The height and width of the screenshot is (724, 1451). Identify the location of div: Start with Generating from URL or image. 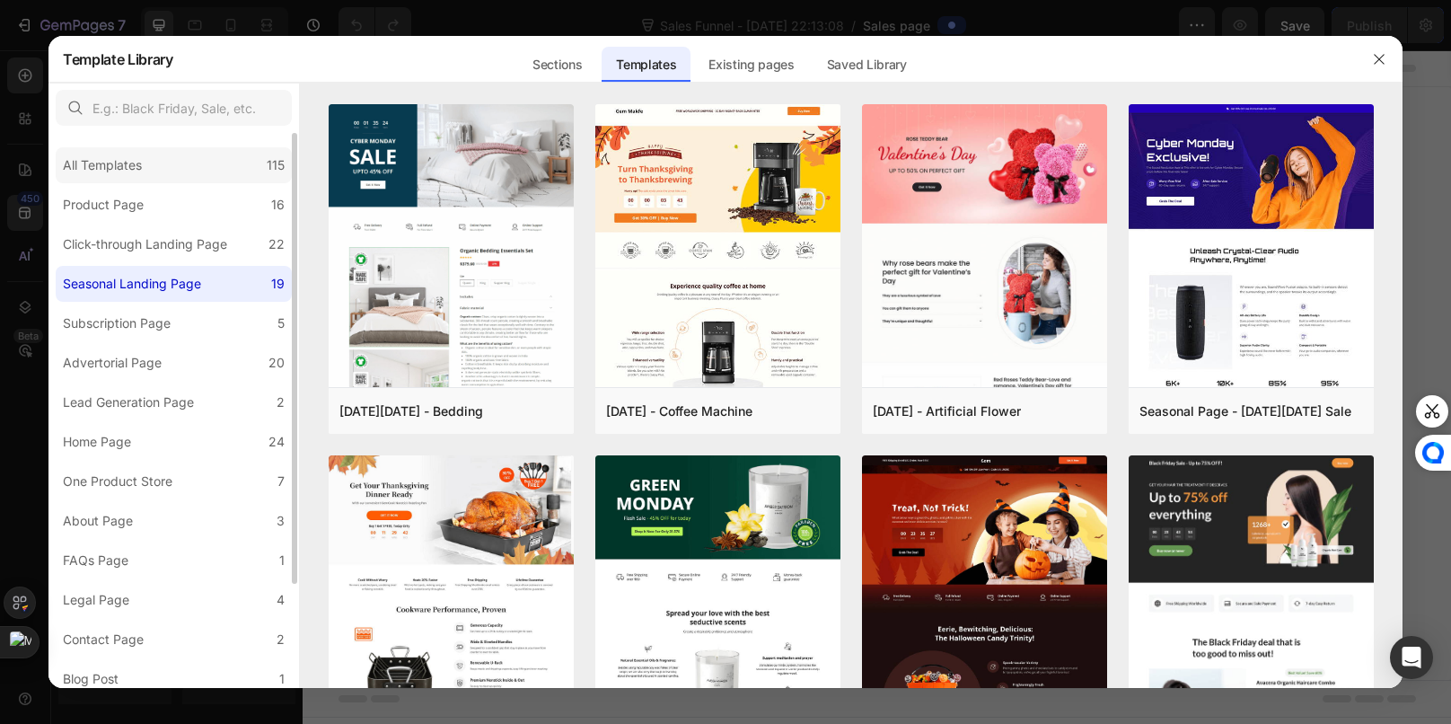
(574, 485).